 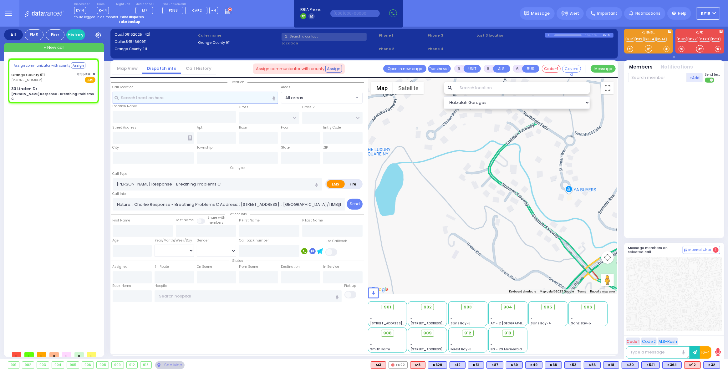 I want to click on label: Call Type, so click(x=120, y=174).